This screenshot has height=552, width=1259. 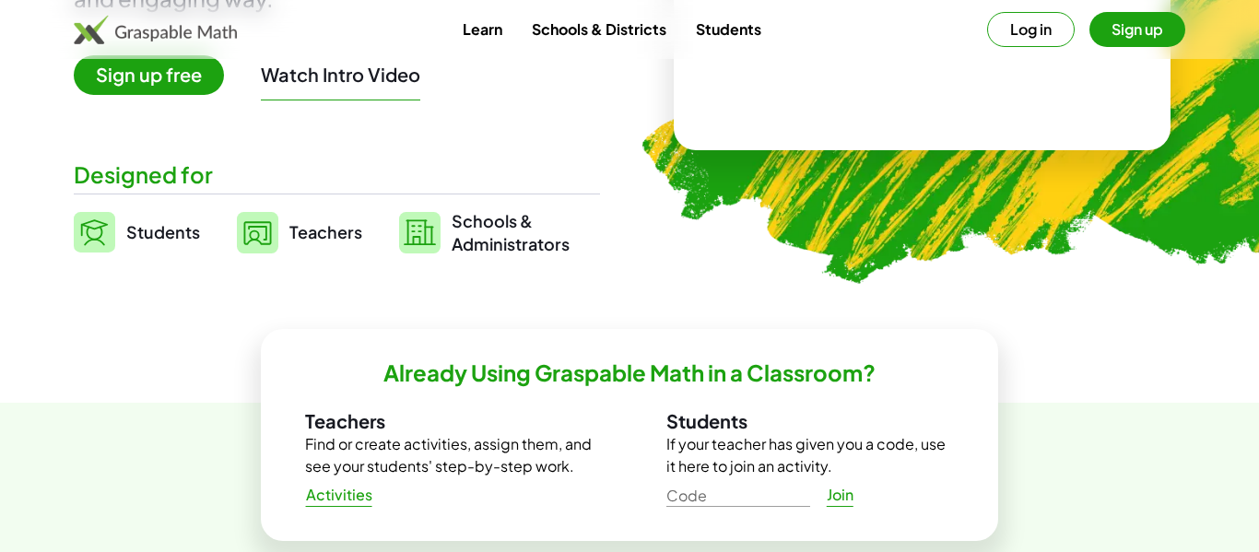 I want to click on p: Find or create activities, assign them, and see your students' step-by-step work., so click(x=449, y=455).